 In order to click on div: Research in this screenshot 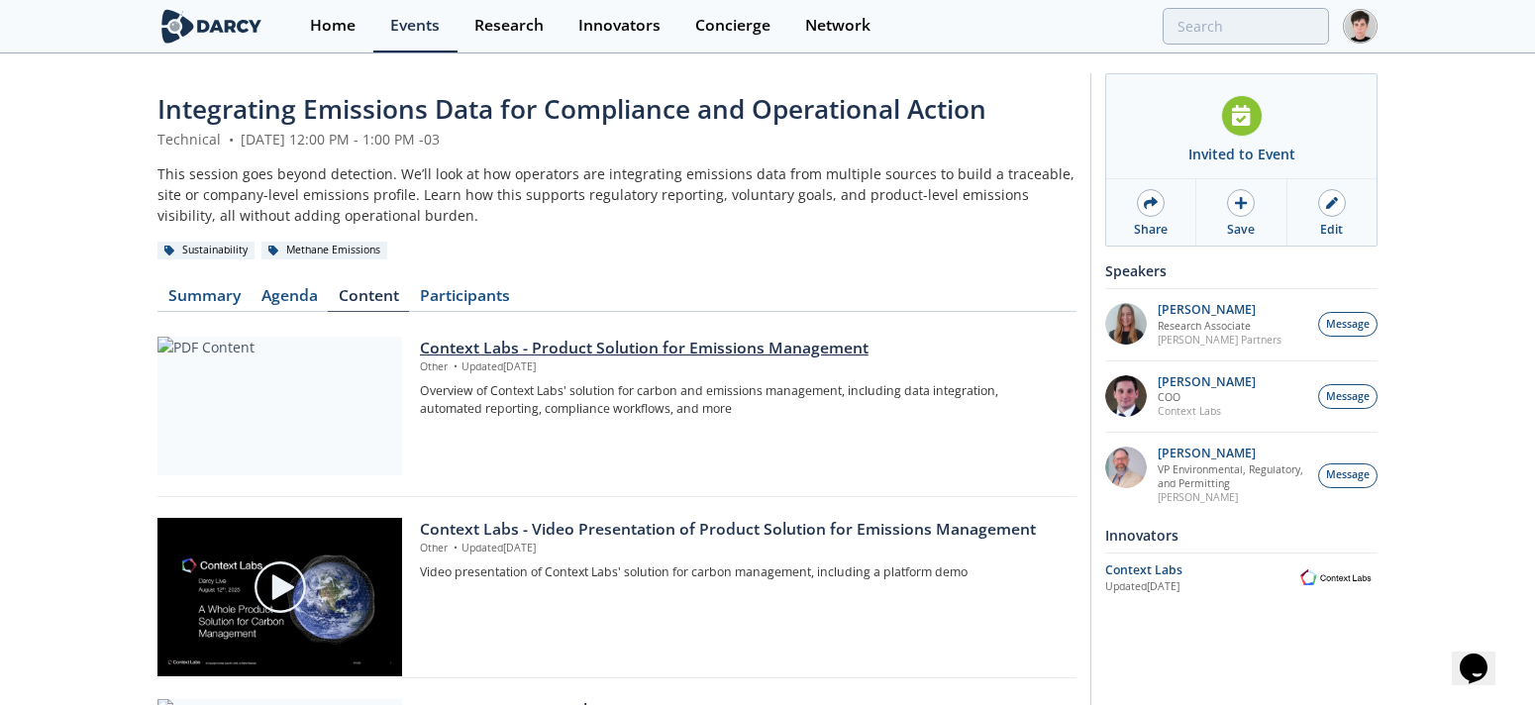, I will do `click(509, 26)`.